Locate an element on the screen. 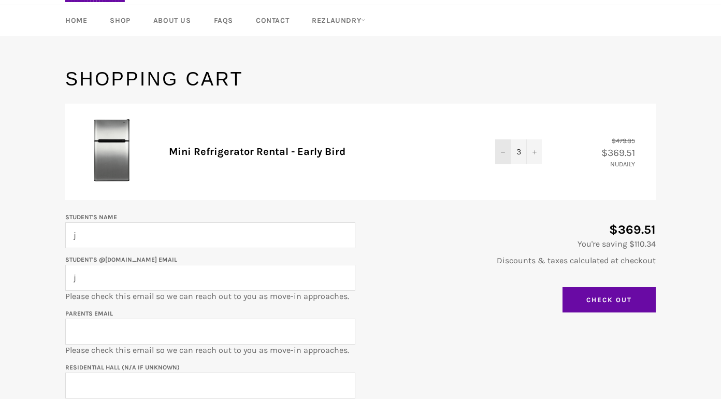 The height and width of the screenshot is (399, 721). p: You're saving $110.34 is located at coordinates (511, 244).